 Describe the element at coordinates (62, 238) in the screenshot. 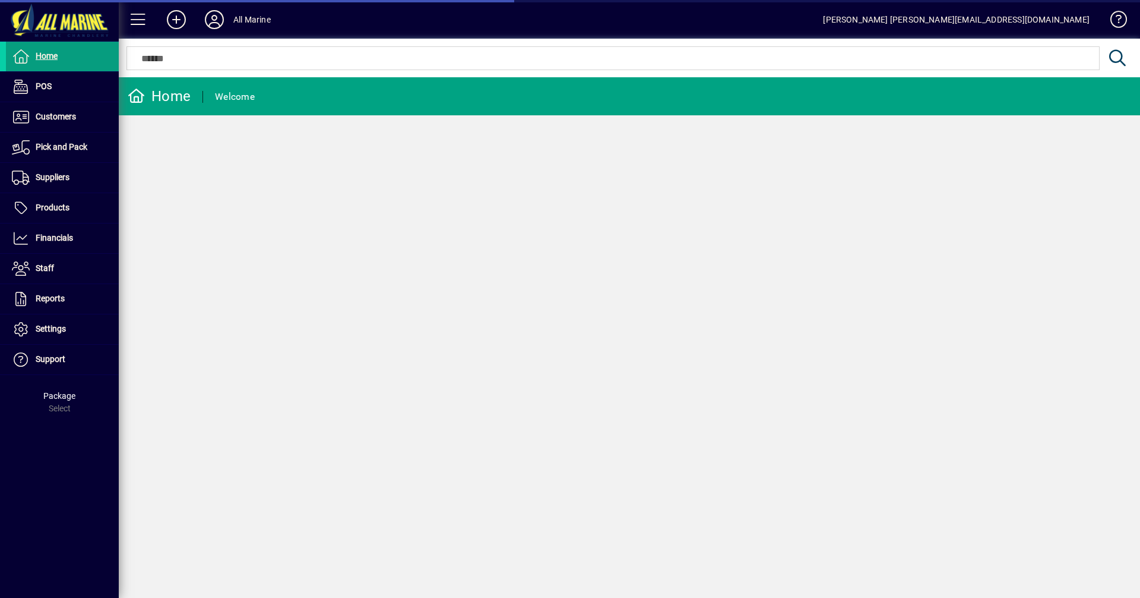

I see `a: Financials` at that location.